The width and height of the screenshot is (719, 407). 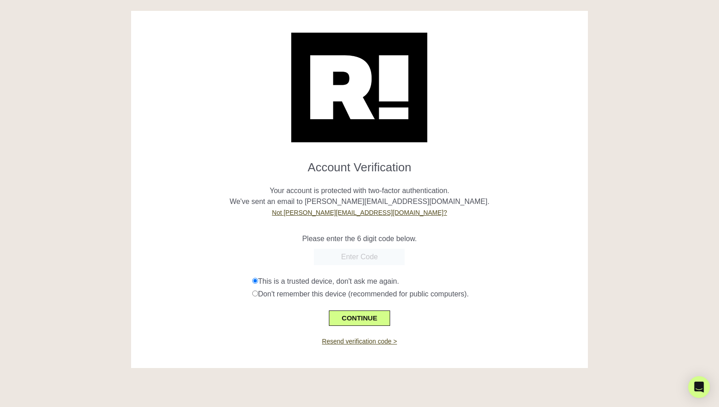 I want to click on a: Resend verification code >, so click(x=359, y=342).